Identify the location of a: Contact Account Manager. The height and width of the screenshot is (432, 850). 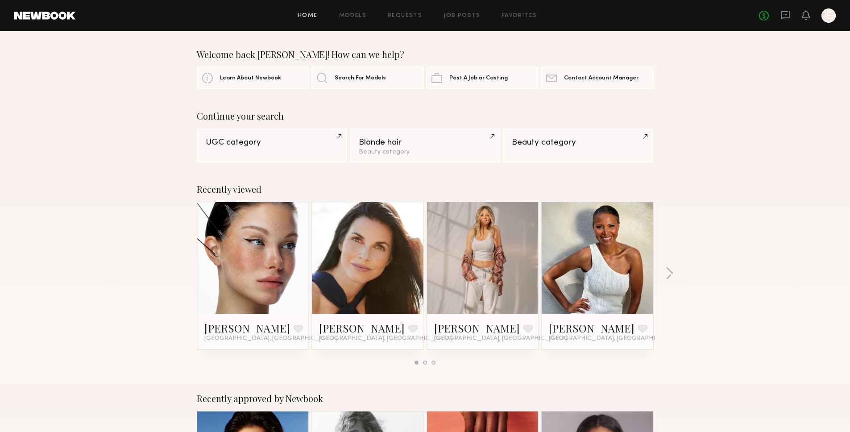
(597, 78).